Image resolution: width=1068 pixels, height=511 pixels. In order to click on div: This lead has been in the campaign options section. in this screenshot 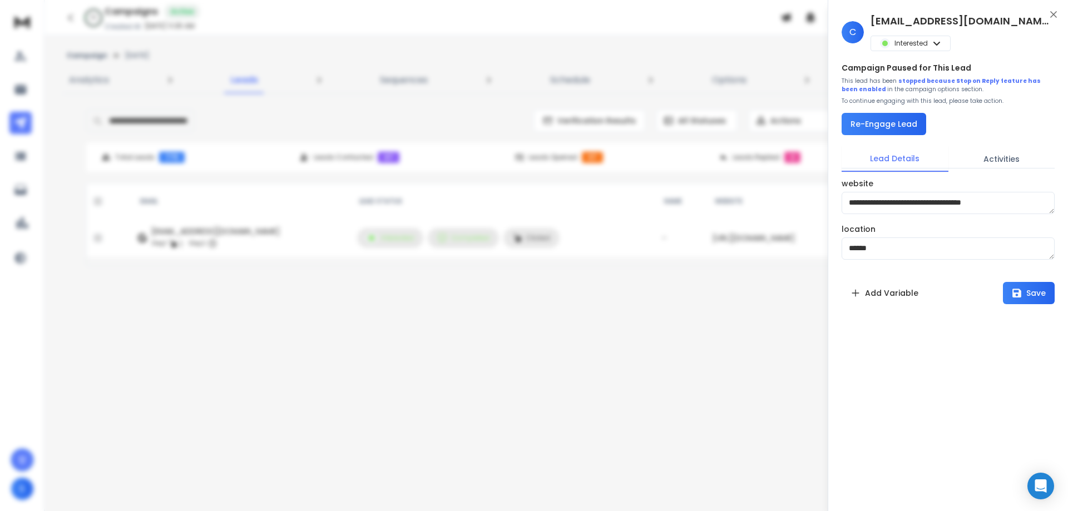, I will do `click(948, 85)`.